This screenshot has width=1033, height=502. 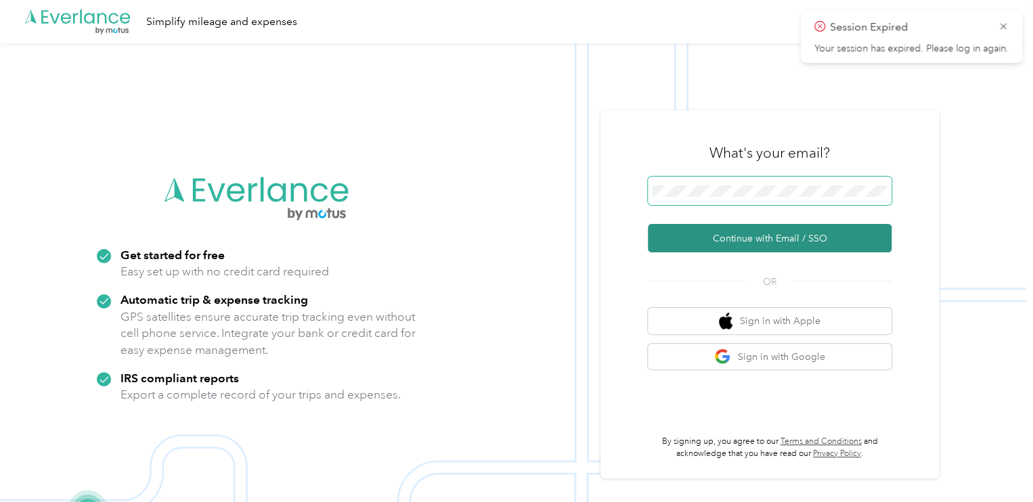 I want to click on button: apple logoSign in with Apple, so click(x=770, y=321).